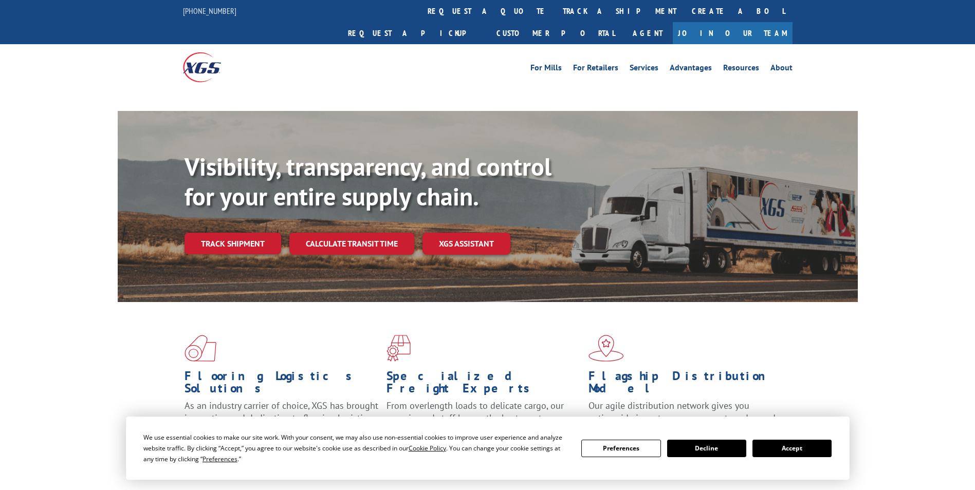 The width and height of the screenshot is (975, 490). I want to click on a: Request a pickup, so click(414, 33).